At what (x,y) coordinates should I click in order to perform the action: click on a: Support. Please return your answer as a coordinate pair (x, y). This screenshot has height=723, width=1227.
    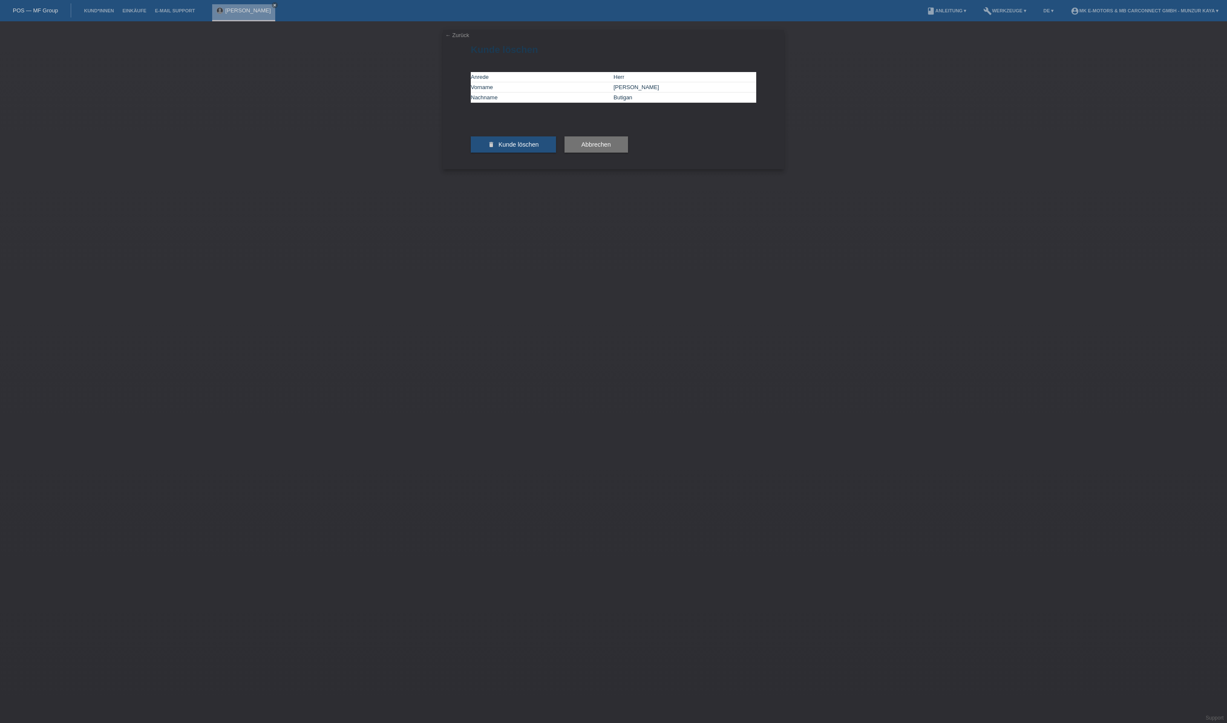
    Looking at the image, I should click on (1215, 718).